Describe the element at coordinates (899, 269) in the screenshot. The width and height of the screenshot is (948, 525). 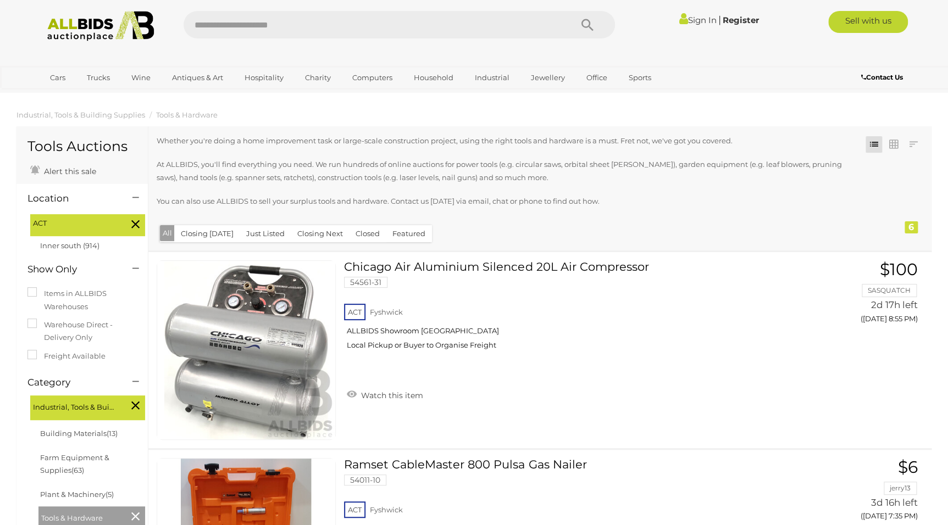
I see `span: $100` at that location.